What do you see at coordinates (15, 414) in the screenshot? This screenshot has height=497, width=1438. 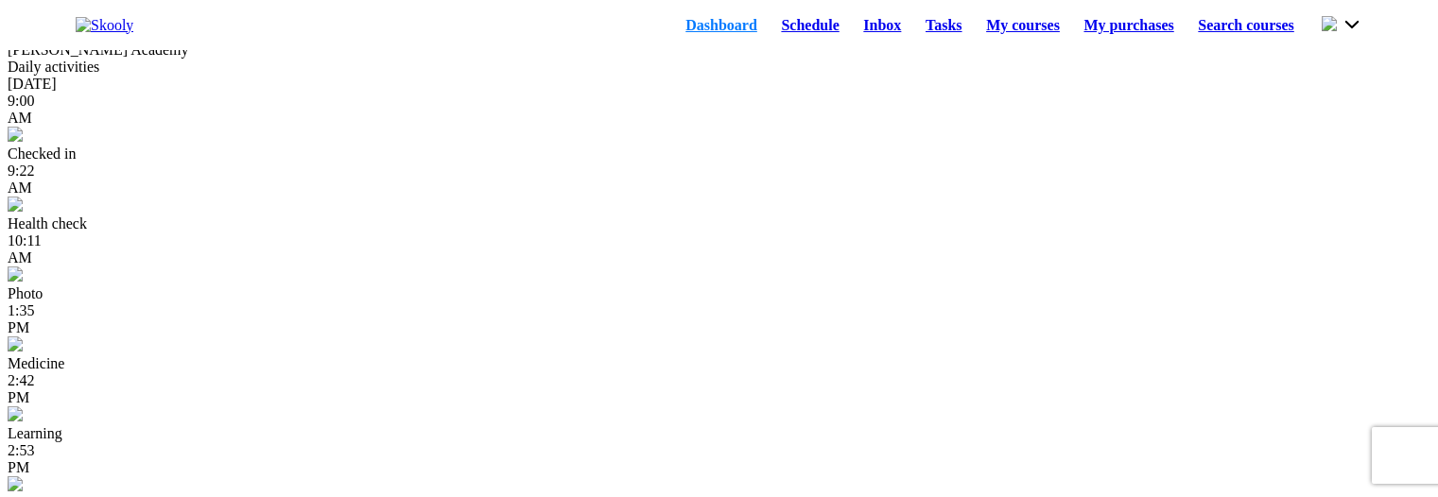 I see `img: learning.jpg` at bounding box center [15, 414].